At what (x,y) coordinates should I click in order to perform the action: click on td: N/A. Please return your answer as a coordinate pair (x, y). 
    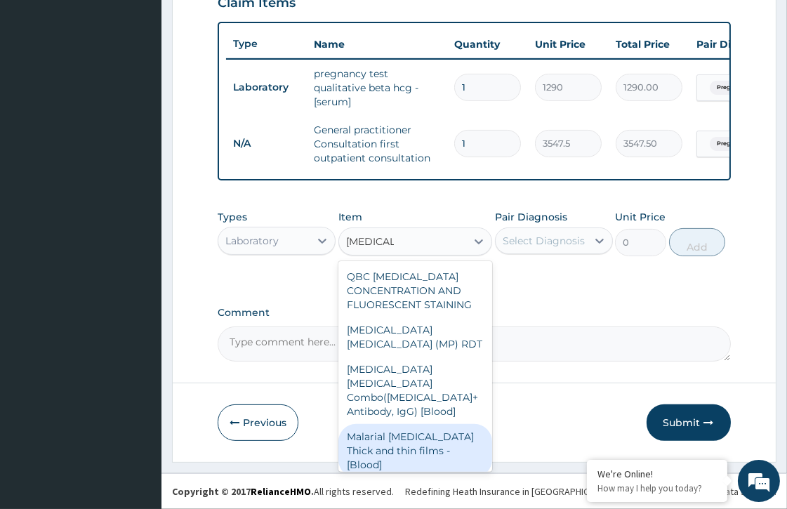
    Looking at the image, I should click on (266, 143).